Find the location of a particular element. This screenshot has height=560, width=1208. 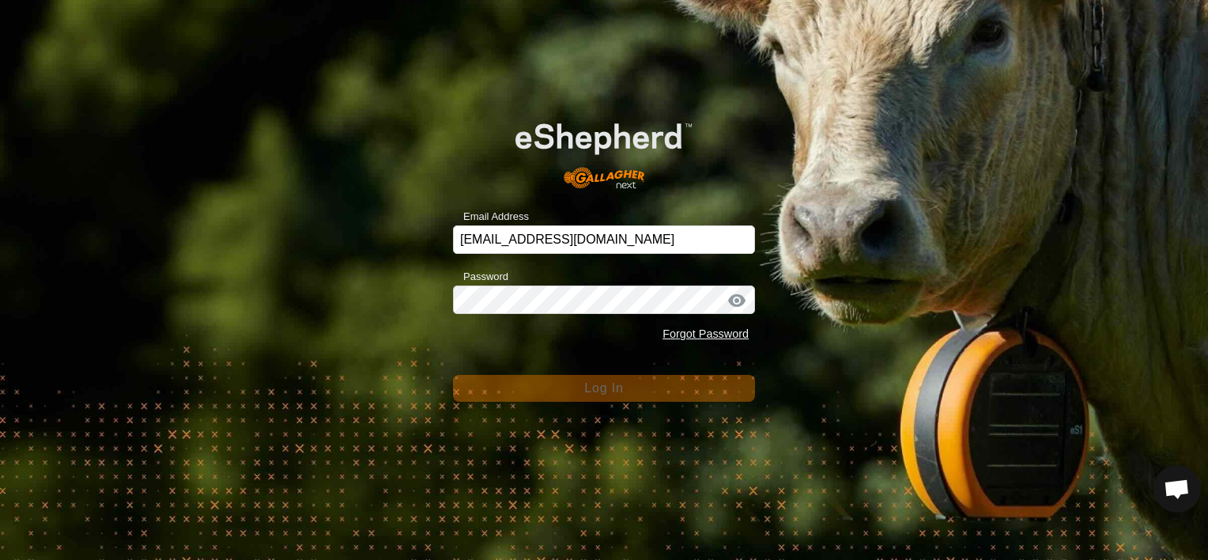

button: Log In is located at coordinates (604, 388).